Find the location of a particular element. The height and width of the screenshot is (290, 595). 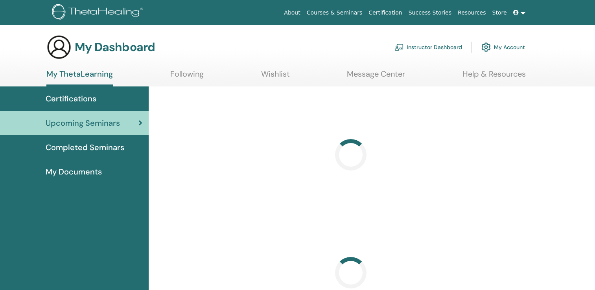

a: About is located at coordinates (292, 13).